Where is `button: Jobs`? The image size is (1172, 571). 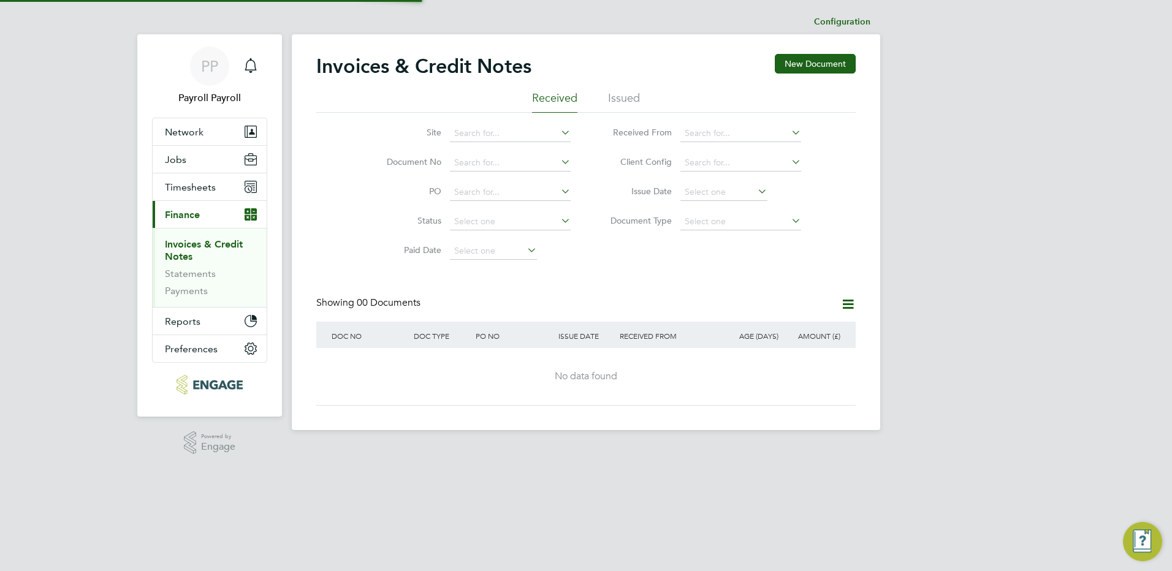
button: Jobs is located at coordinates (210, 159).